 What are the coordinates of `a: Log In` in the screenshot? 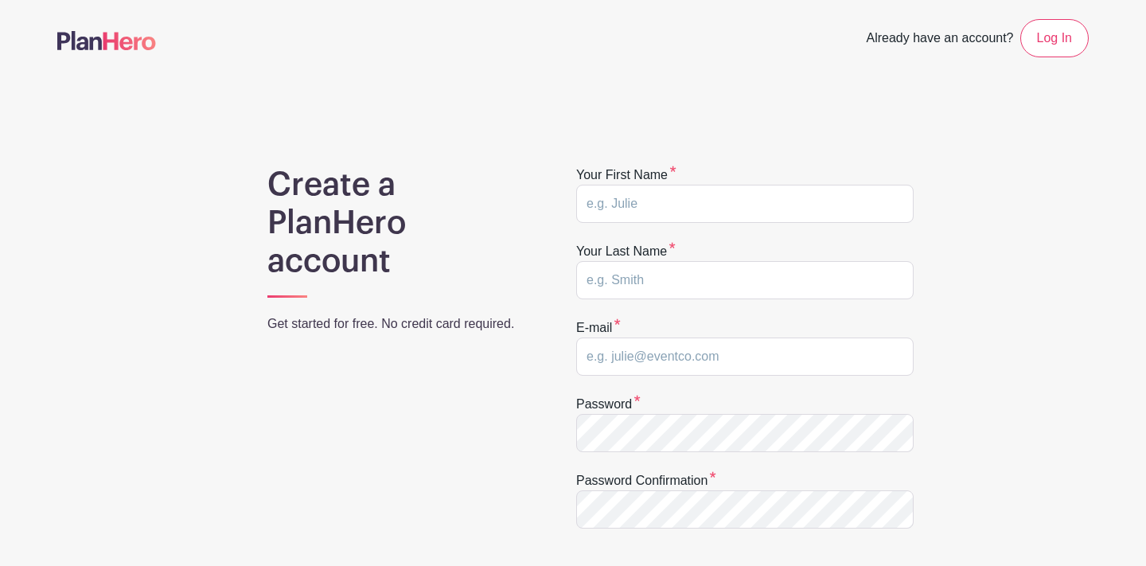 It's located at (1055, 38).